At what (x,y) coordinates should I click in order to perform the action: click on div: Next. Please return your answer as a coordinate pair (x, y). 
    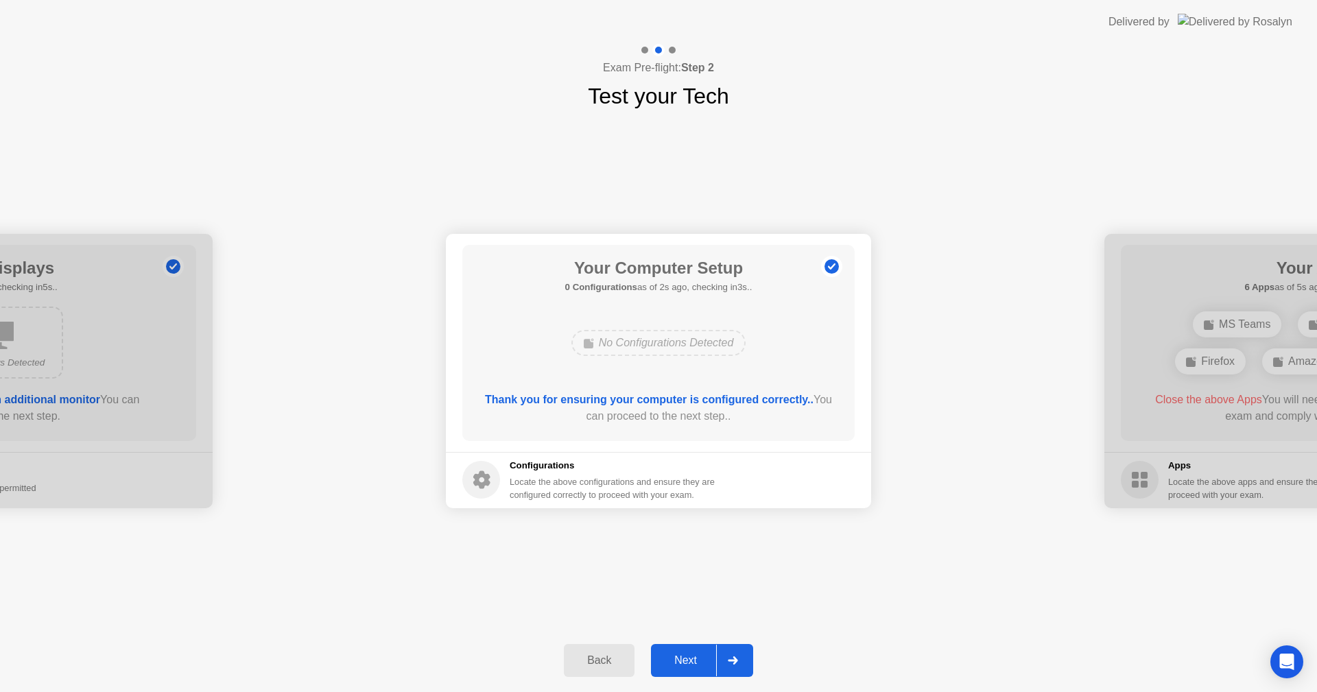
    Looking at the image, I should click on (685, 660).